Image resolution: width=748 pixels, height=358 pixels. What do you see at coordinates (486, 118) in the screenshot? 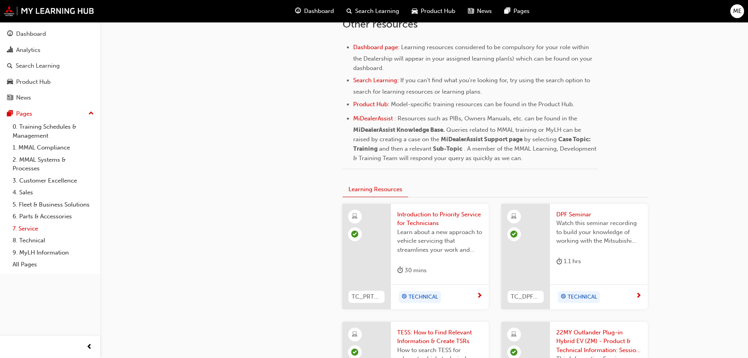
I see `span: : Resources such as PIBs, Owners Manuals, etc. can be found in the` at bounding box center [486, 118].